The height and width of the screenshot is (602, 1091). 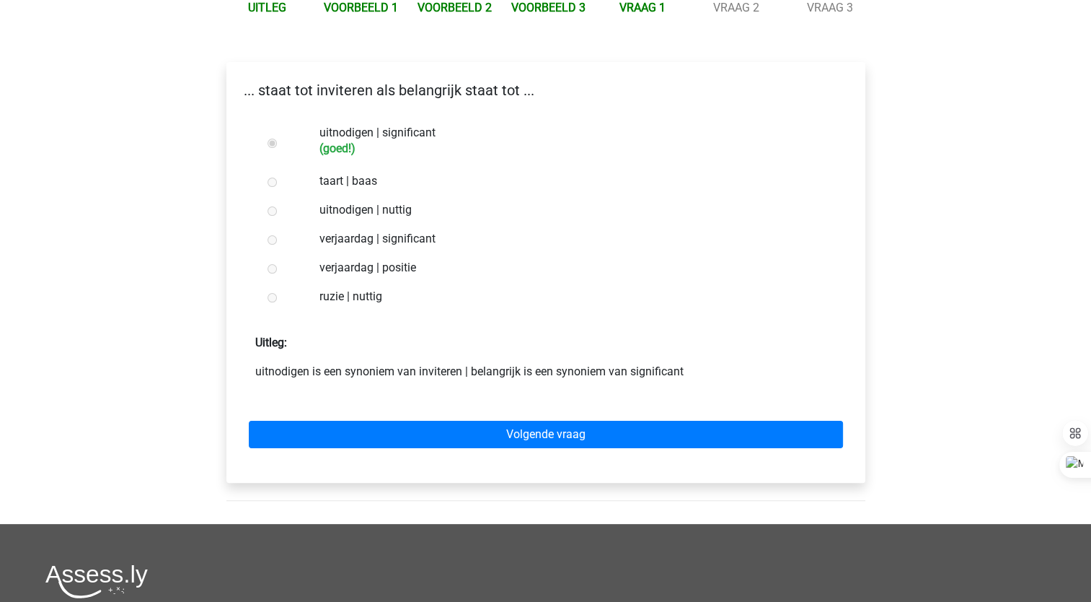 What do you see at coordinates (643, 7) in the screenshot?
I see `a: Vraag 1` at bounding box center [643, 7].